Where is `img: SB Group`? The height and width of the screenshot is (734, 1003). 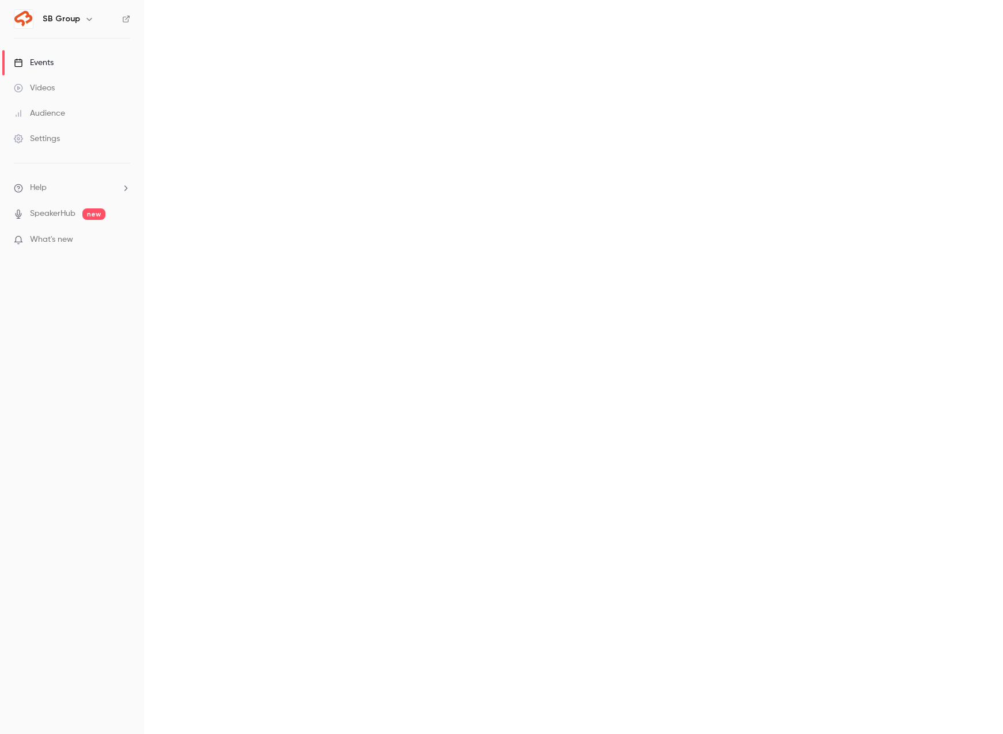
img: SB Group is located at coordinates (24, 19).